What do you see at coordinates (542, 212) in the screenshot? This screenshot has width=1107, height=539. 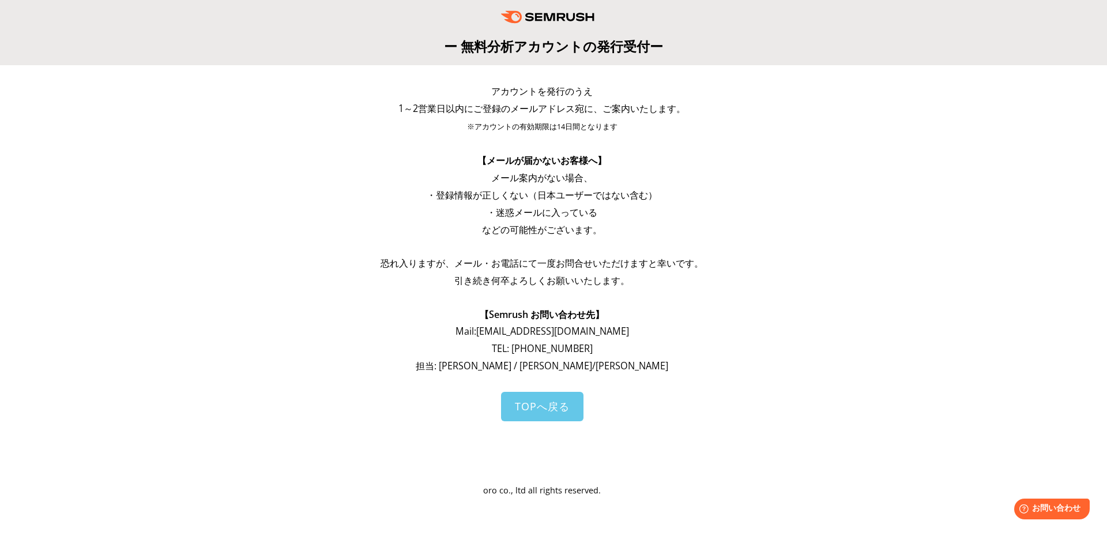 I see `span: ・迷惑メールに入っている` at bounding box center [542, 212].